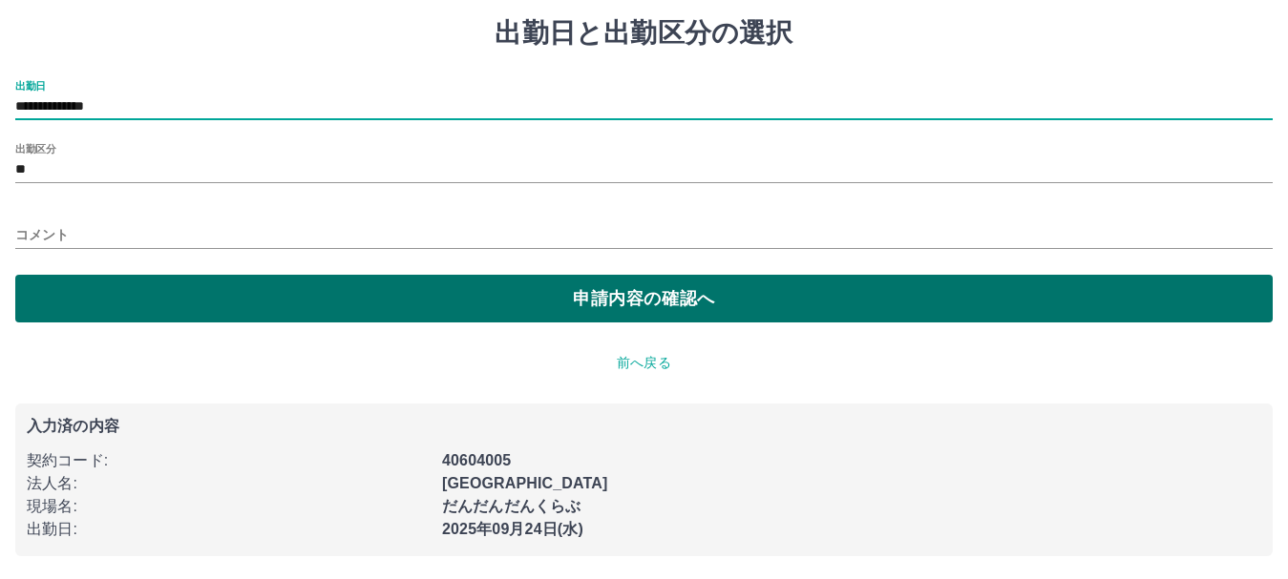 Image resolution: width=1288 pixels, height=579 pixels. What do you see at coordinates (476, 460) in the screenshot?
I see `b: 40604005` at bounding box center [476, 460].